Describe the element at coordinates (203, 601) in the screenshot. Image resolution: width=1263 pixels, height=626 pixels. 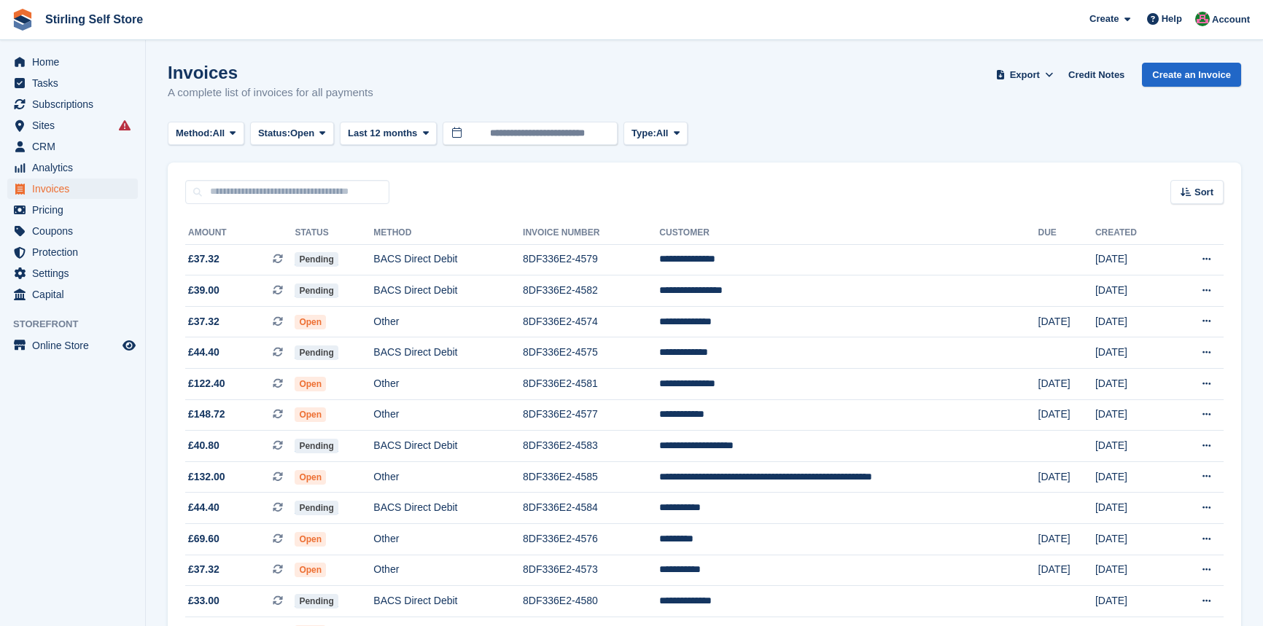
I see `span: £33.00` at that location.